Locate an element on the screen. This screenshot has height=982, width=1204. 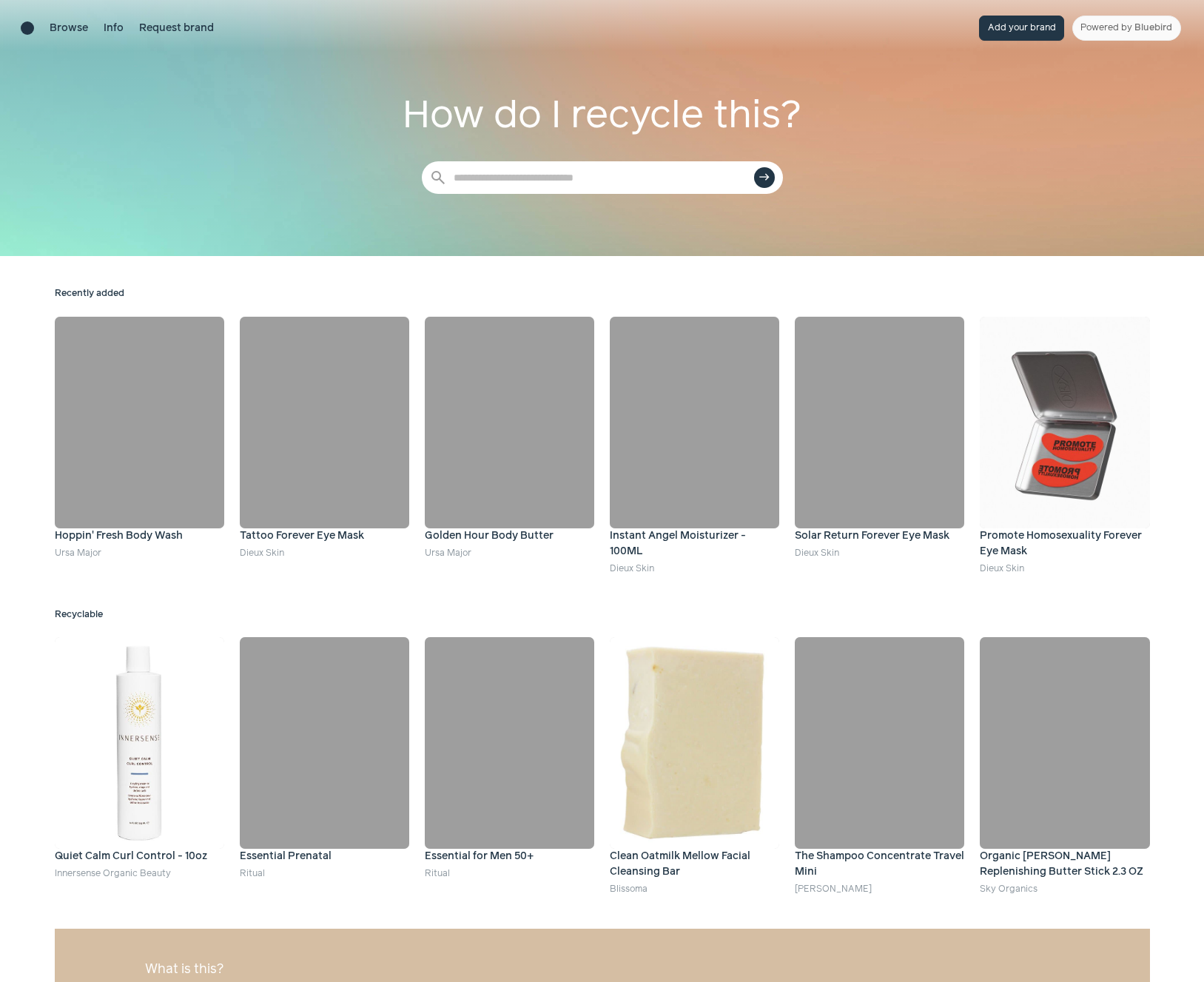
a: Sky Organics is located at coordinates (1008, 889).